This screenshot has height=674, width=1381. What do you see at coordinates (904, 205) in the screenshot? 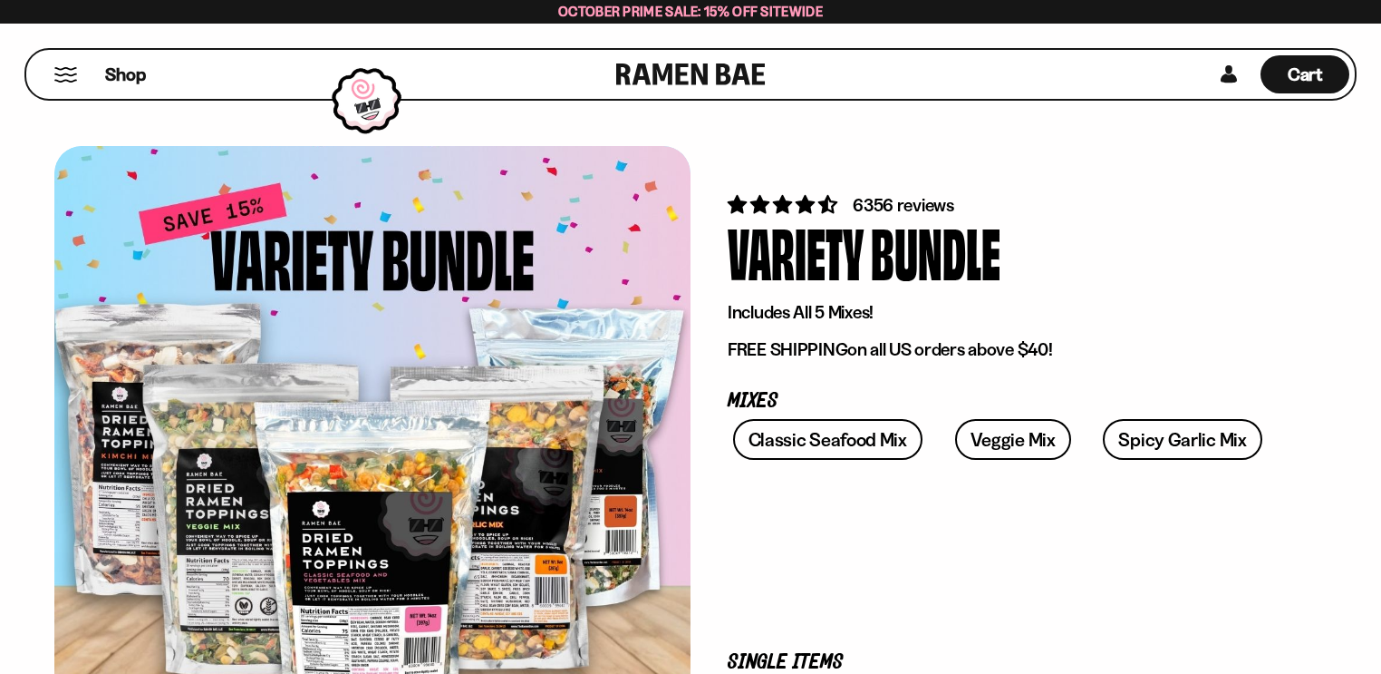
I see `span: 6356 reviews` at bounding box center [904, 205].